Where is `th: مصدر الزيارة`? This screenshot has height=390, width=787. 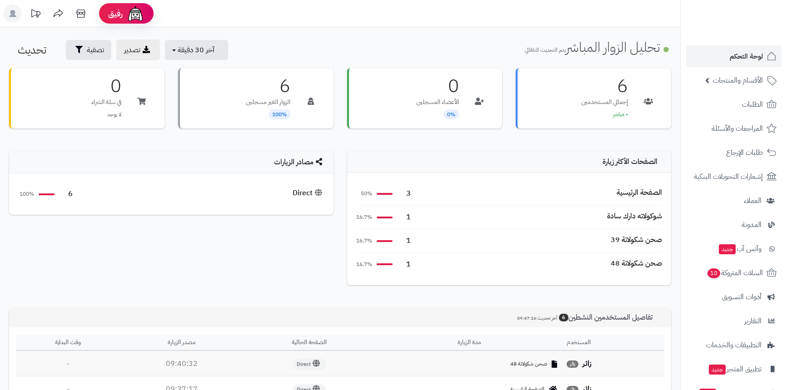
th: مصدر الزيارة is located at coordinates (181, 343).